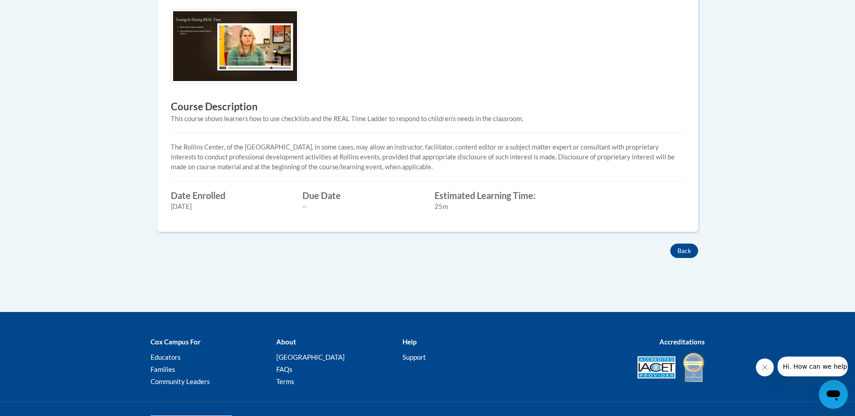 The width and height of the screenshot is (855, 416). What do you see at coordinates (230, 196) in the screenshot?
I see `label: Date Enrolled` at bounding box center [230, 196].